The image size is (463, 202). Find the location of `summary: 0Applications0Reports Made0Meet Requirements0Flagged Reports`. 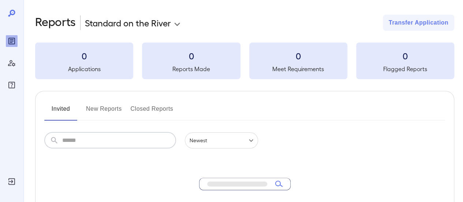

summary: 0Applications0Reports Made0Meet Requirements0Flagged Reports is located at coordinates (245, 61).